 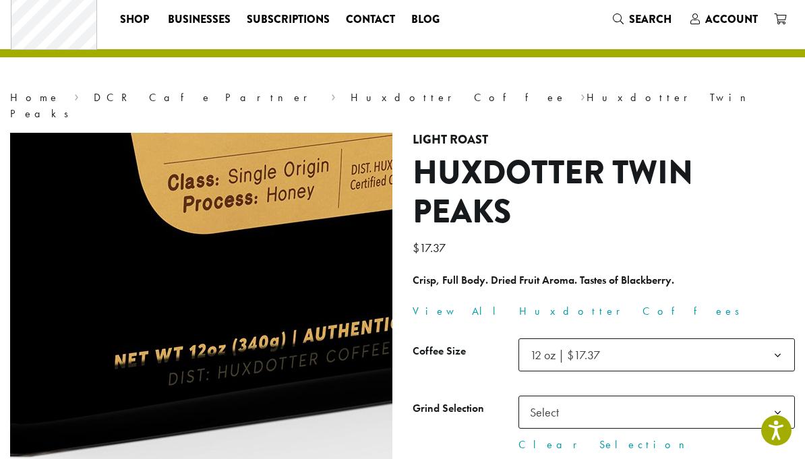 What do you see at coordinates (425, 20) in the screenshot?
I see `span: Blog` at bounding box center [425, 20].